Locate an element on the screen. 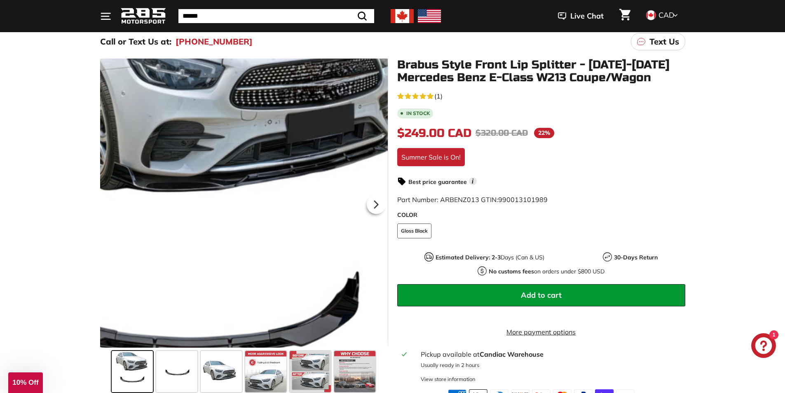  p: Text Us is located at coordinates (664, 42).